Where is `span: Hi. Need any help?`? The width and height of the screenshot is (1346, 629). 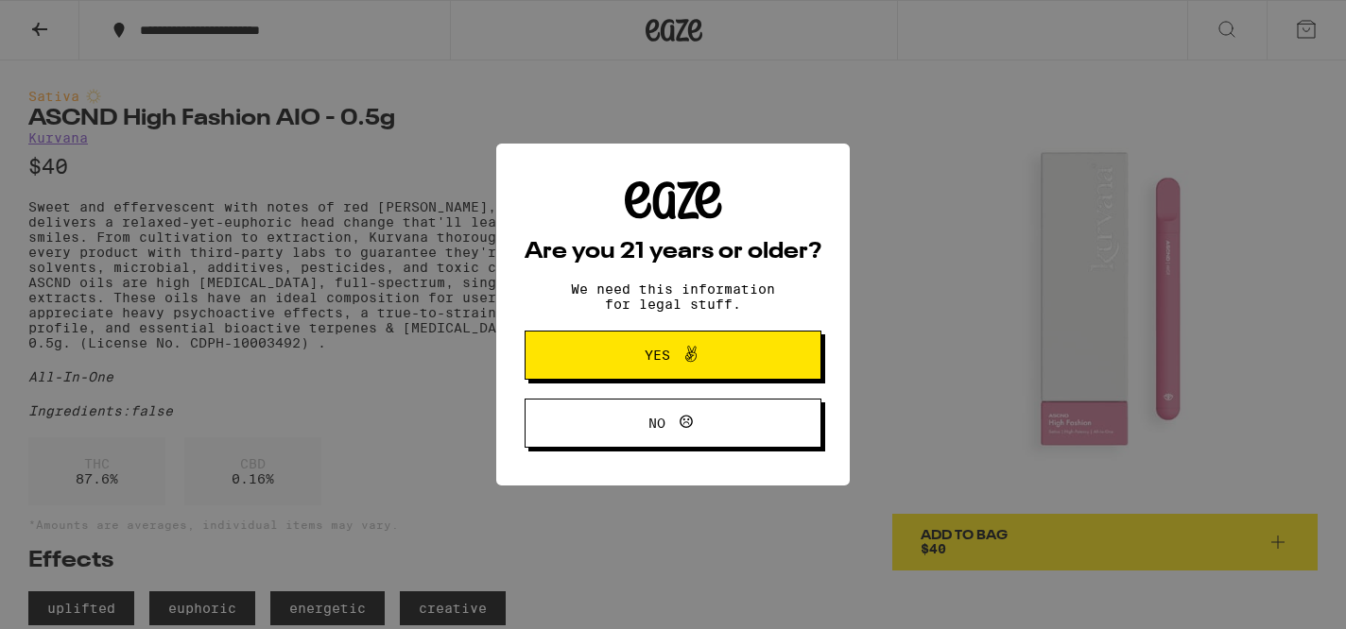 span: Hi. Need any help? is located at coordinates (74, 21).